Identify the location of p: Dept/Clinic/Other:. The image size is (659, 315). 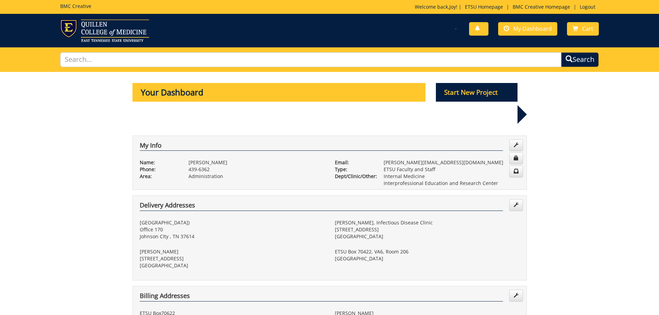
(354, 176).